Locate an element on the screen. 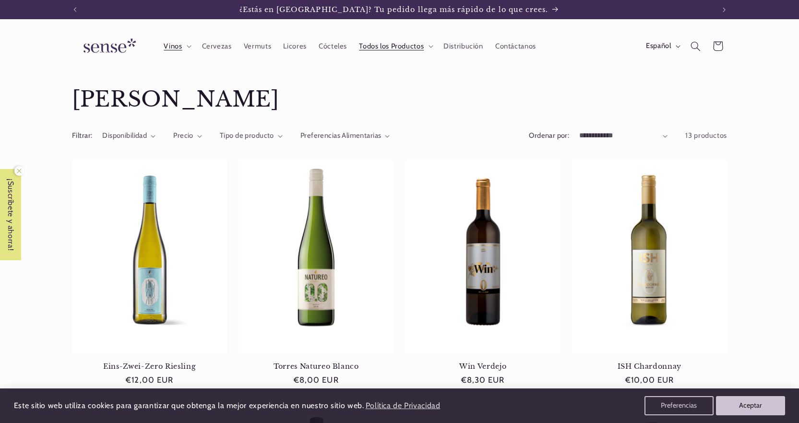 The height and width of the screenshot is (423, 799). span: ¡Suscríbete y ahorra! is located at coordinates (11, 214).